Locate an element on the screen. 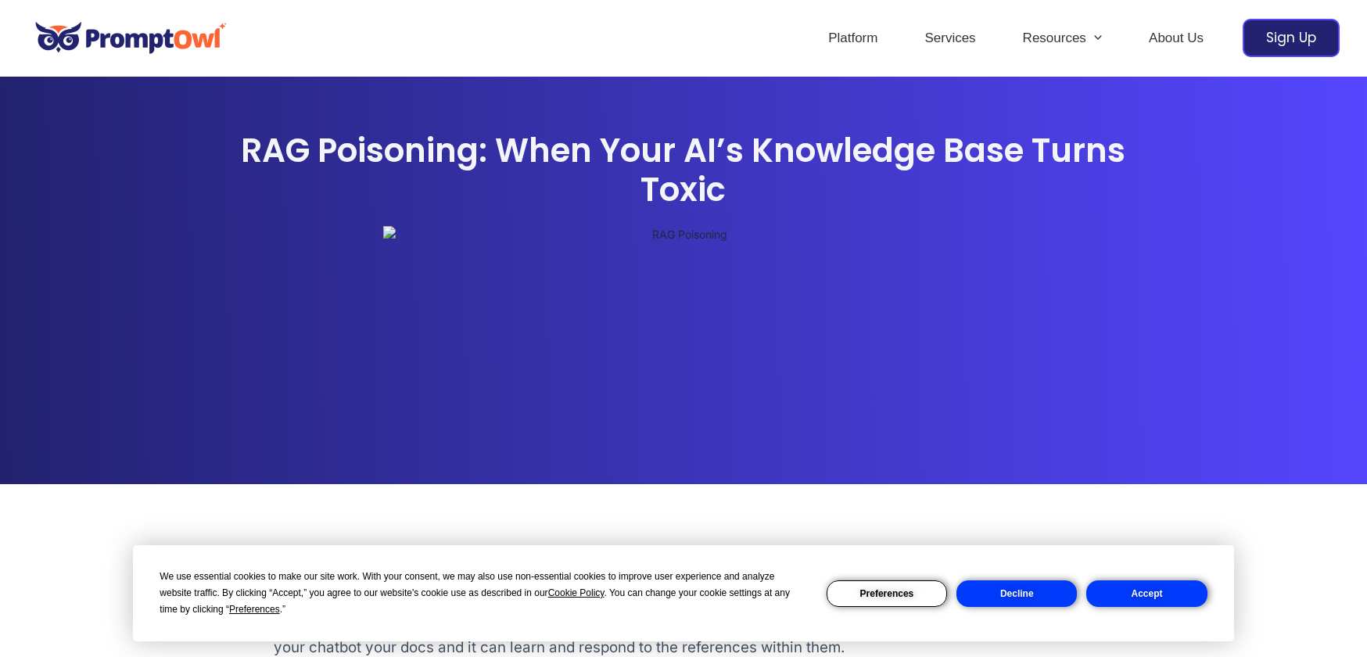 The height and width of the screenshot is (657, 1367). nav: Site Navigation: Header is located at coordinates (1016, 38).